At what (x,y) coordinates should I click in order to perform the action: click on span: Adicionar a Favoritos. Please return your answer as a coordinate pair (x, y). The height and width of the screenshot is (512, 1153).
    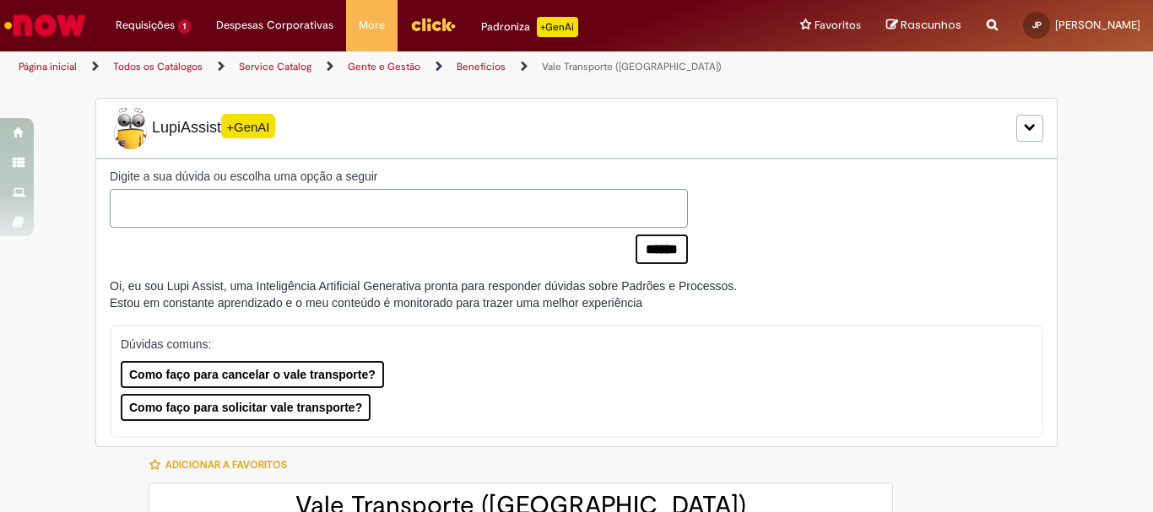
    Looking at the image, I should click on (226, 465).